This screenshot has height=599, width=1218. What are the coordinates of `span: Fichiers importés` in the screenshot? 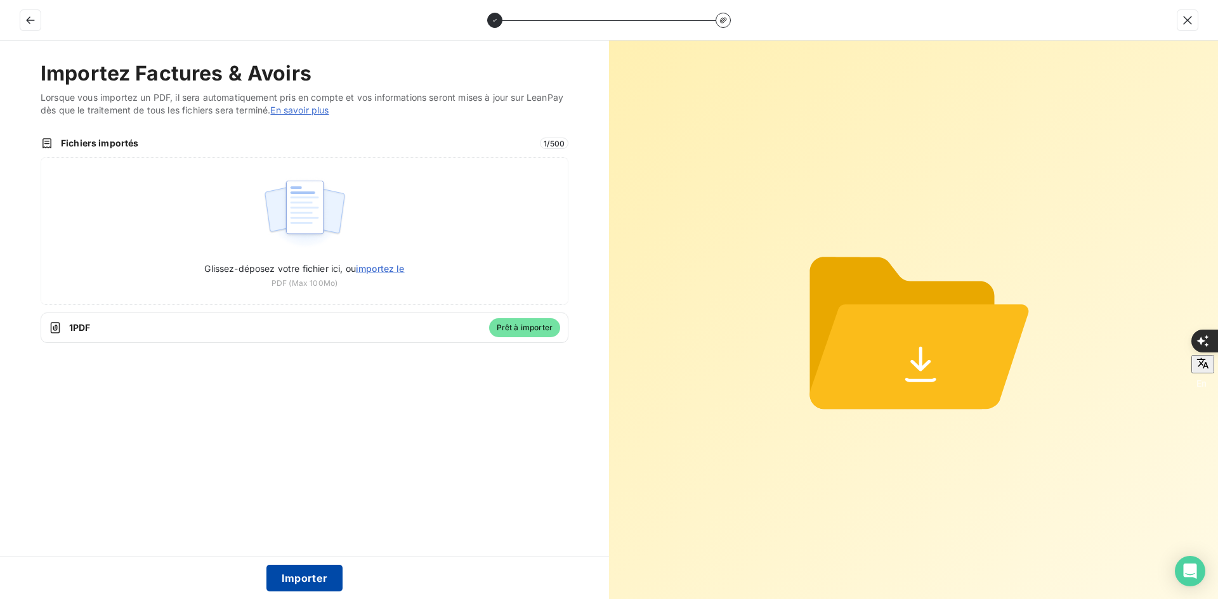 It's located at (296, 143).